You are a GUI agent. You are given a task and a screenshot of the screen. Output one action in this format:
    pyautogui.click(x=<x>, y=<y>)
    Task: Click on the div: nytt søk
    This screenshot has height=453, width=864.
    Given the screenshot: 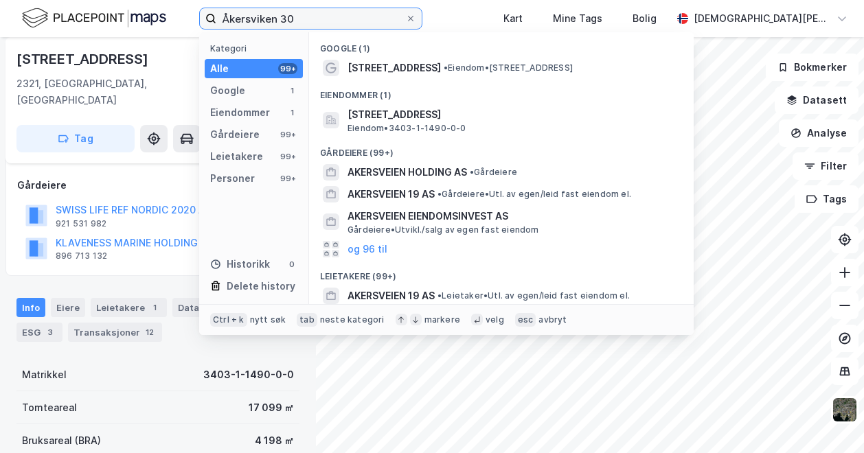 What is the action you would take?
    pyautogui.click(x=268, y=320)
    